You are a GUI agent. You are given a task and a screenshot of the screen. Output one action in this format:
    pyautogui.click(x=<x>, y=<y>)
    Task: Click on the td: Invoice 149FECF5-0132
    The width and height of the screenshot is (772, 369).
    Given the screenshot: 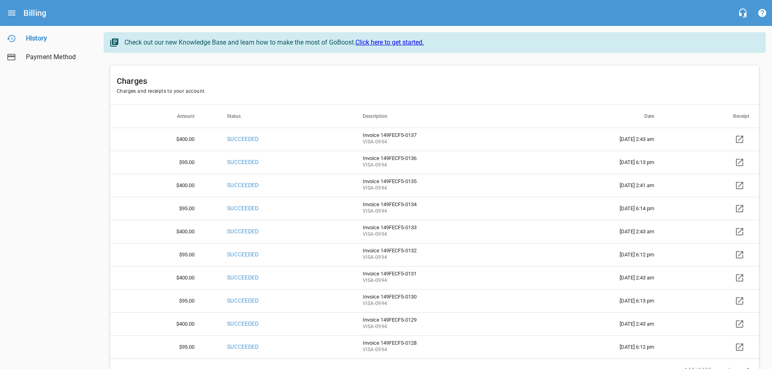 What is the action you would take?
    pyautogui.click(x=444, y=254)
    